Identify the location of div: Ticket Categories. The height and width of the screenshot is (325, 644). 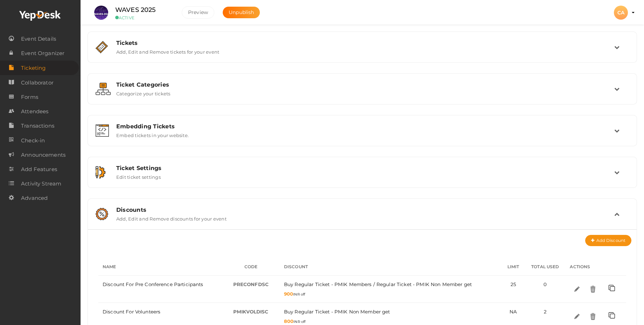
(365, 84).